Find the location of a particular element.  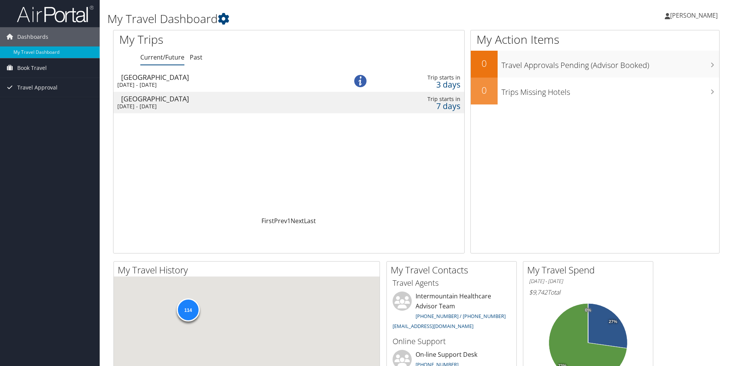

span: $9,742 is located at coordinates (539, 292).